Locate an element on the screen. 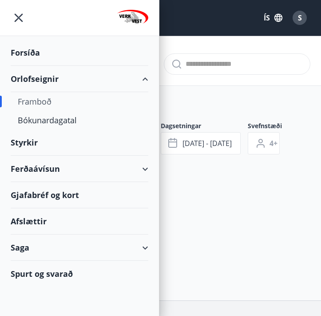  span: Dagsetningar is located at coordinates (205, 127).